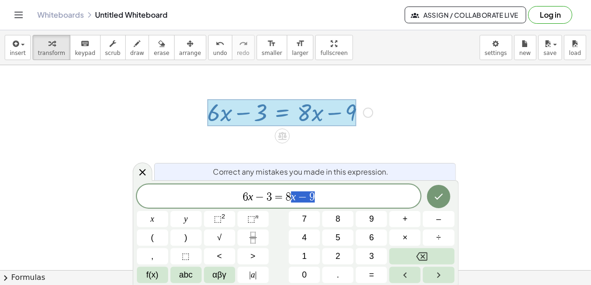 The height and width of the screenshot is (285, 591). Describe the element at coordinates (219, 256) in the screenshot. I see `button: Less than` at that location.